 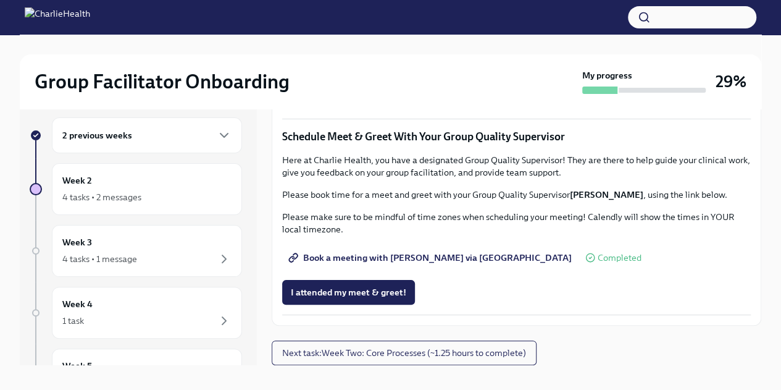 What do you see at coordinates (404, 352) in the screenshot?
I see `a: Next task:Week Two: Core Processes (~1.25 hours to complete)` at bounding box center [404, 352].